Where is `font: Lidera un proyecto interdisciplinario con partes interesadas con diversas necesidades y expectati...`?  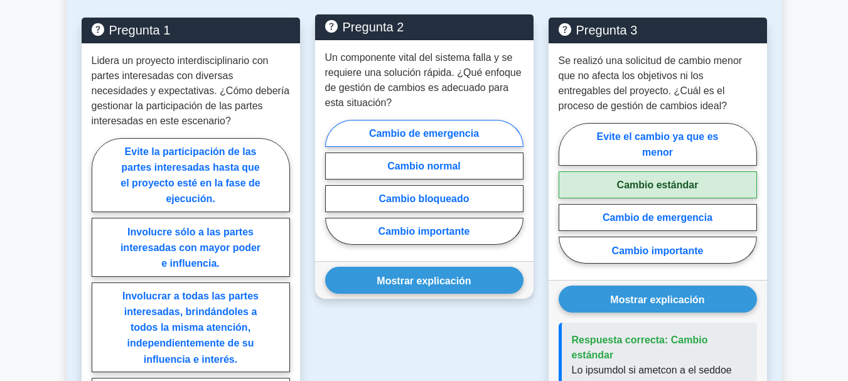
font: Lidera un proyecto interdisciplinario con partes interesadas con diversas necesidades y expectati... is located at coordinates (191, 90).